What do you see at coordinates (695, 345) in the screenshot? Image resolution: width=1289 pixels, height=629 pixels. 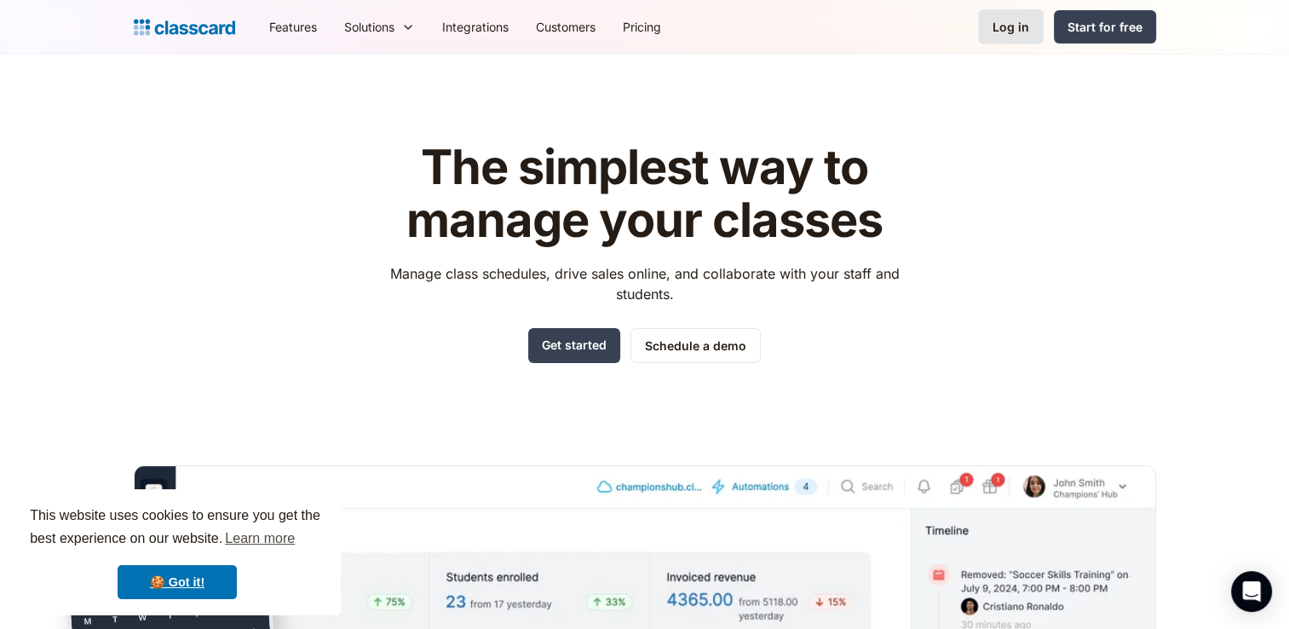 I see `a: Schedule a demo` at bounding box center [695, 345].